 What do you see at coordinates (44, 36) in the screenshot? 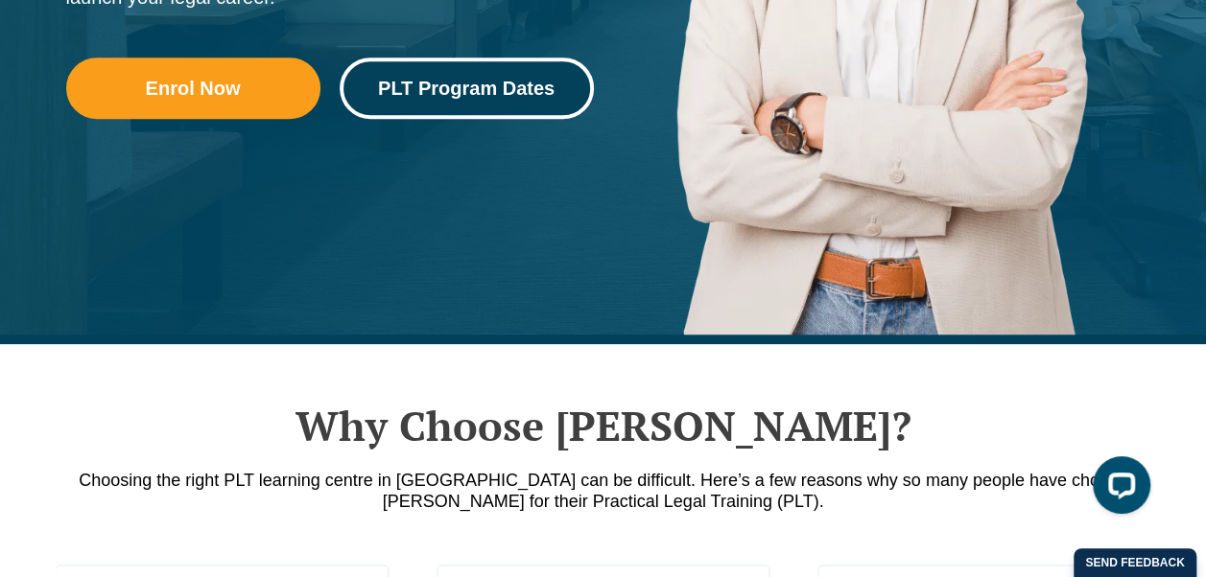
I see `button: Open LiveChat chat widget` at bounding box center [44, 36].